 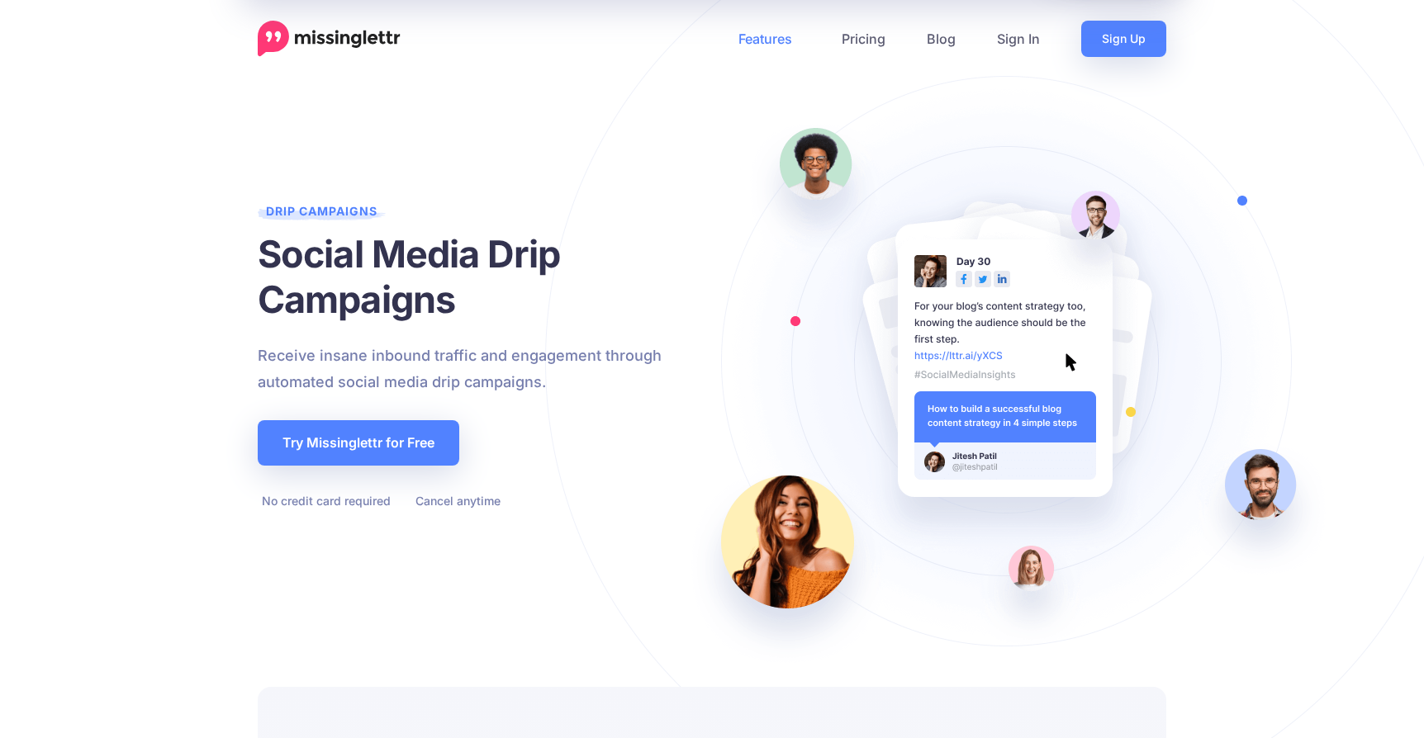 I want to click on a: Sign Up, so click(x=1123, y=39).